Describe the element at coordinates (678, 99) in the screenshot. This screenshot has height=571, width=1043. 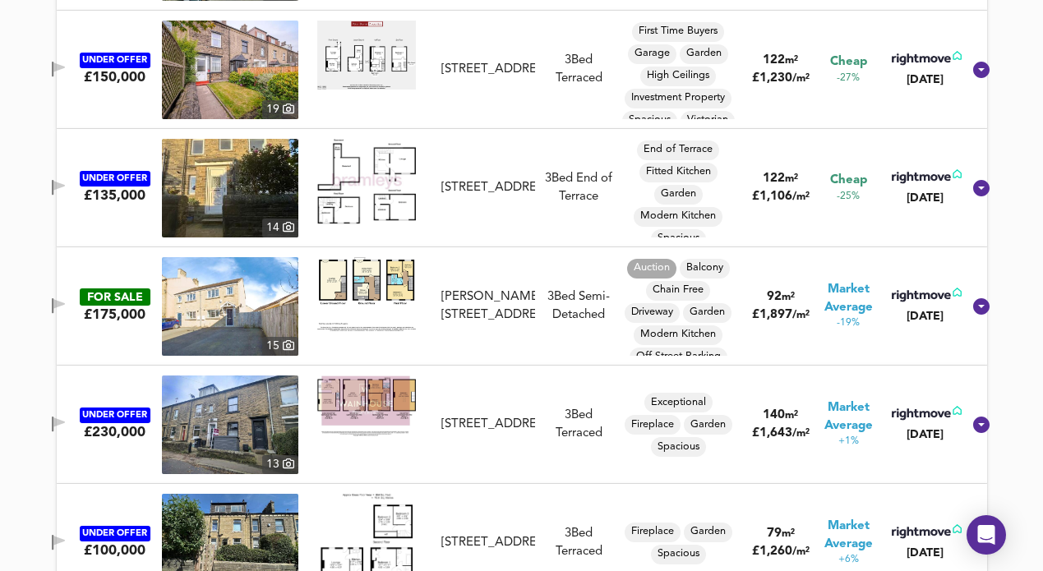
I see `div: Investment Property` at that location.